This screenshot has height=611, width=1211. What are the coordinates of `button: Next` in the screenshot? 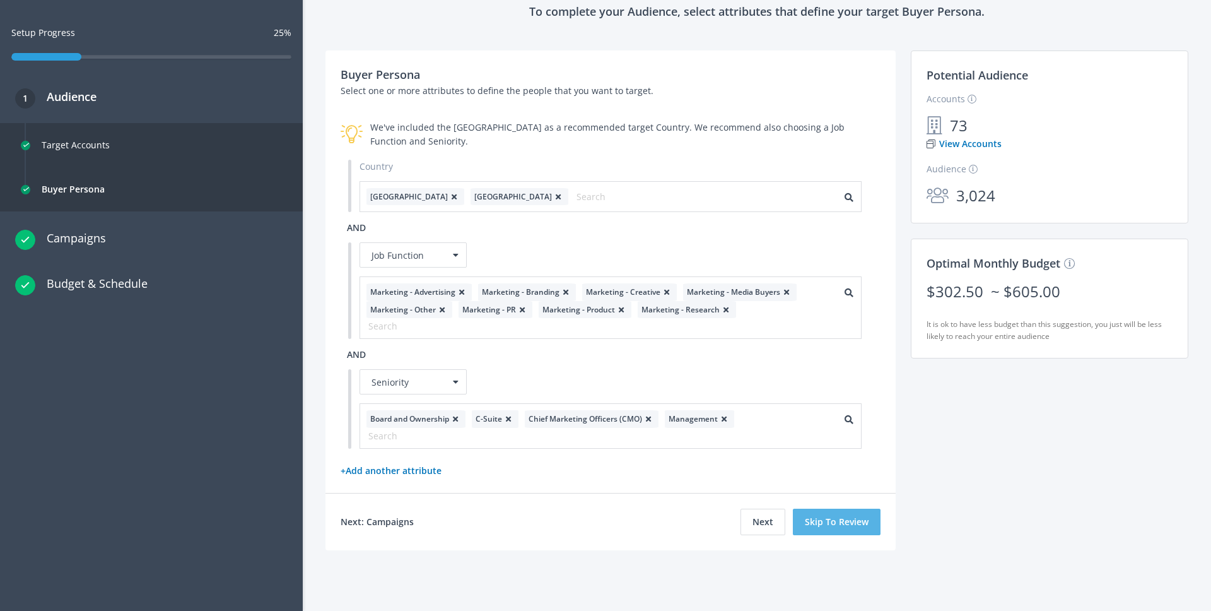 It's located at (763, 522).